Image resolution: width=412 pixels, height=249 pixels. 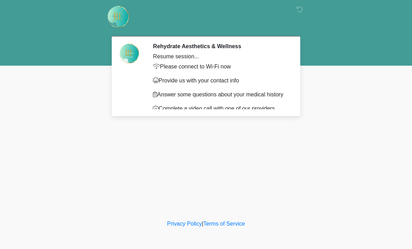 What do you see at coordinates (220, 57) in the screenshot?
I see `div: Resume session...` at bounding box center [220, 57].